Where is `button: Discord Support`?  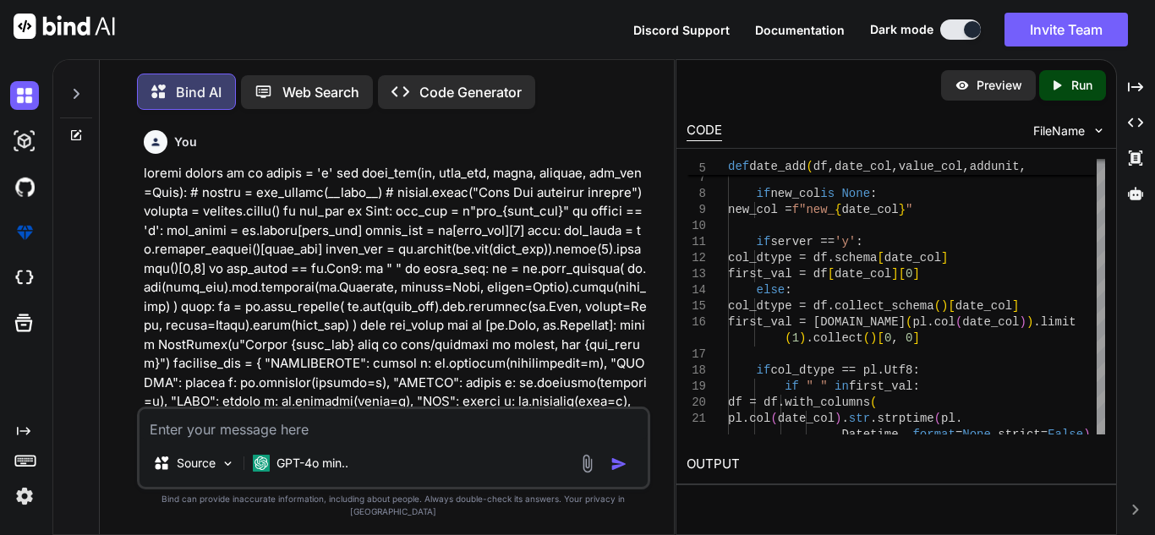 button: Discord Support is located at coordinates (682, 30).